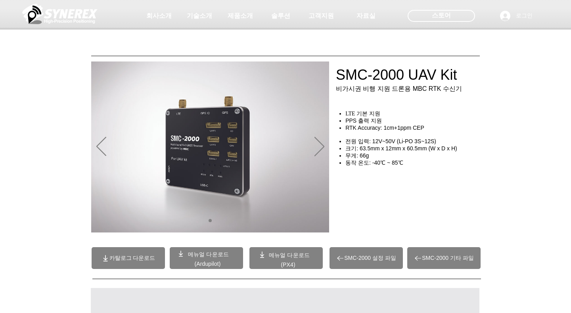 Image resolution: width=571 pixels, height=313 pixels. Describe the element at coordinates (210, 220) in the screenshot. I see `nav: 슬라이드` at that location.